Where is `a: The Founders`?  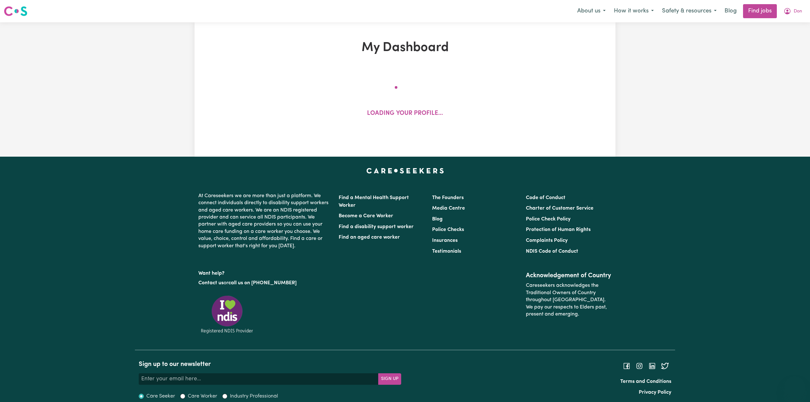
a: The Founders is located at coordinates (448, 198).